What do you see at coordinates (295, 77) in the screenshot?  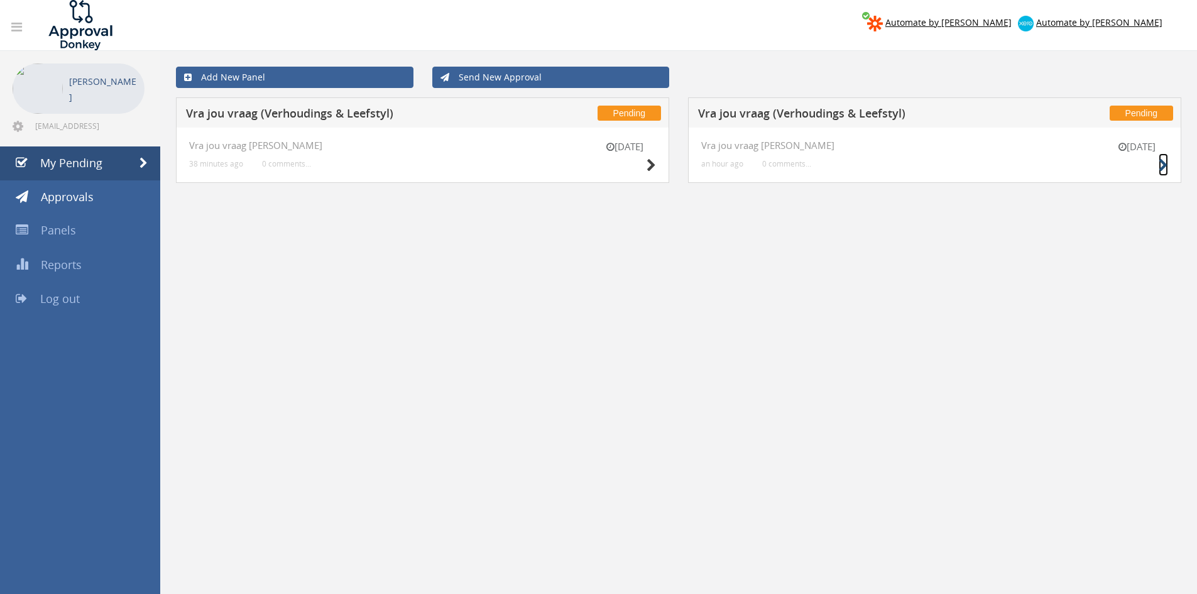 I see `a: Add New Panel` at bounding box center [295, 77].